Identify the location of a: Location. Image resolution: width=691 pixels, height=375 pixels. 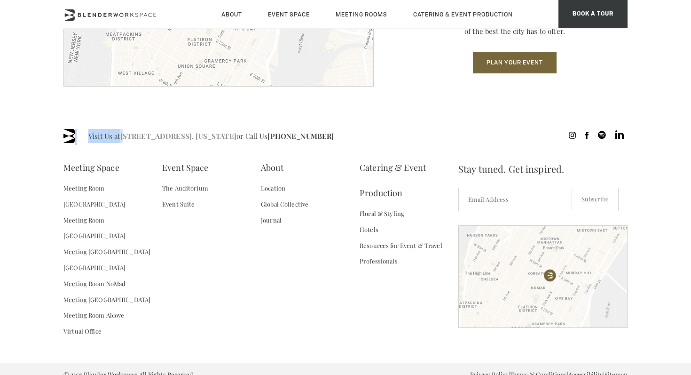
(273, 188).